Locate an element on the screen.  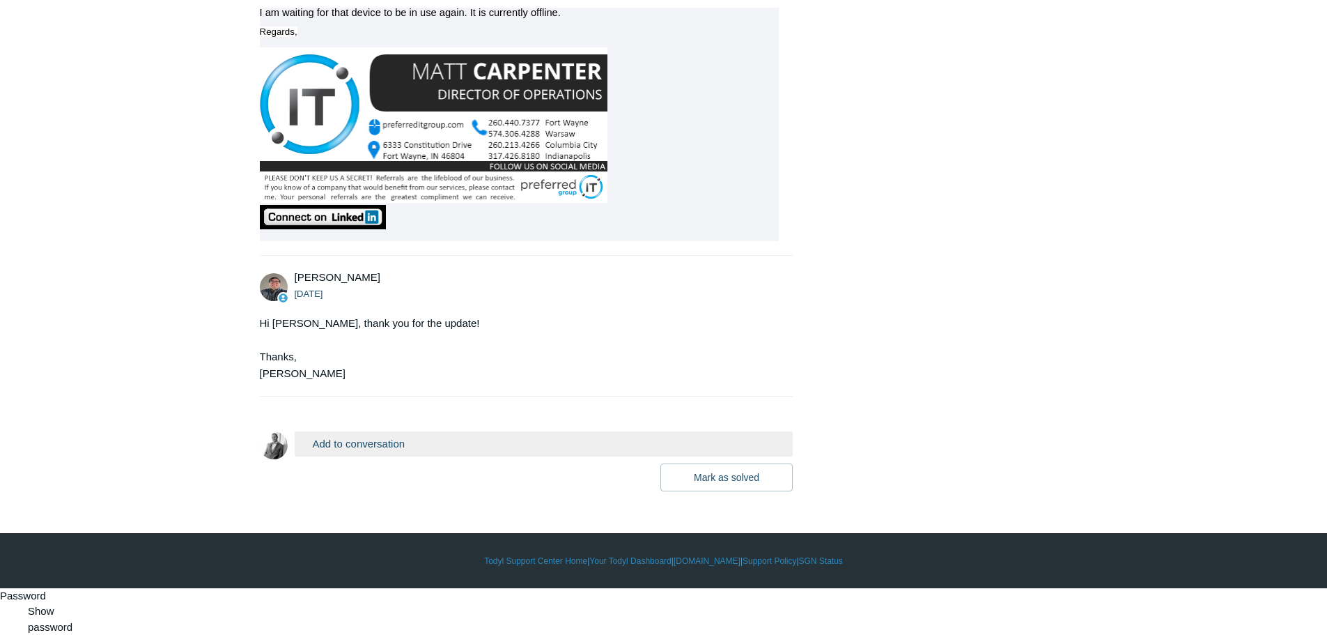
a: Support Policy is located at coordinates (769, 561).